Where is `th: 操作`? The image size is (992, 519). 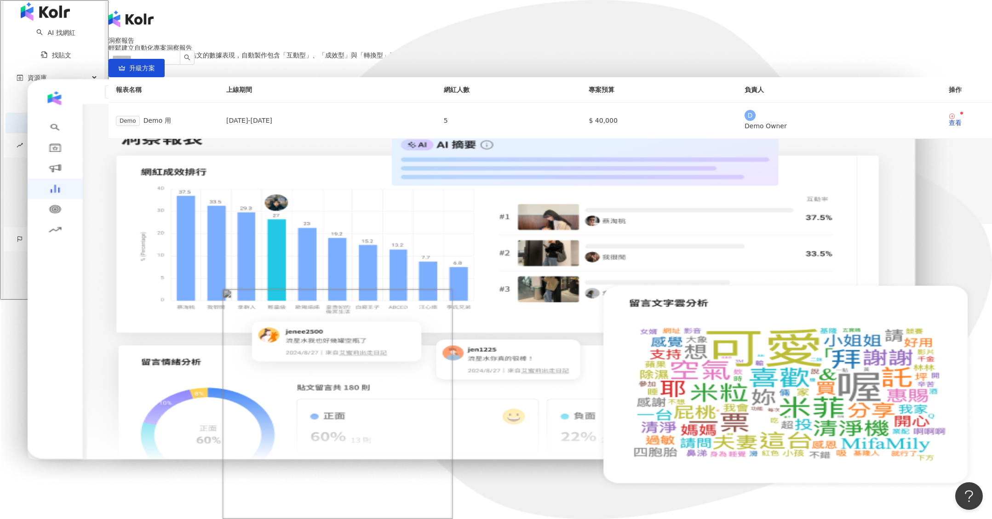
th: 操作 is located at coordinates (966, 90).